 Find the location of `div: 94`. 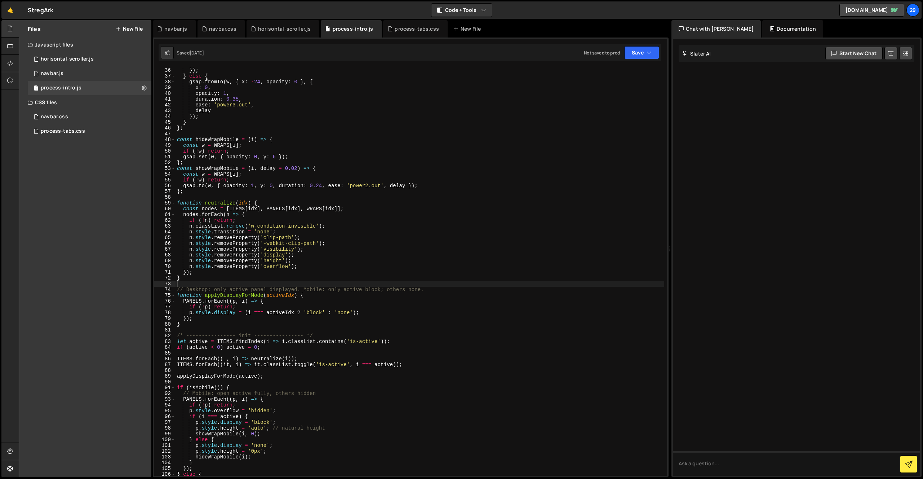

div: 94 is located at coordinates (165, 405).